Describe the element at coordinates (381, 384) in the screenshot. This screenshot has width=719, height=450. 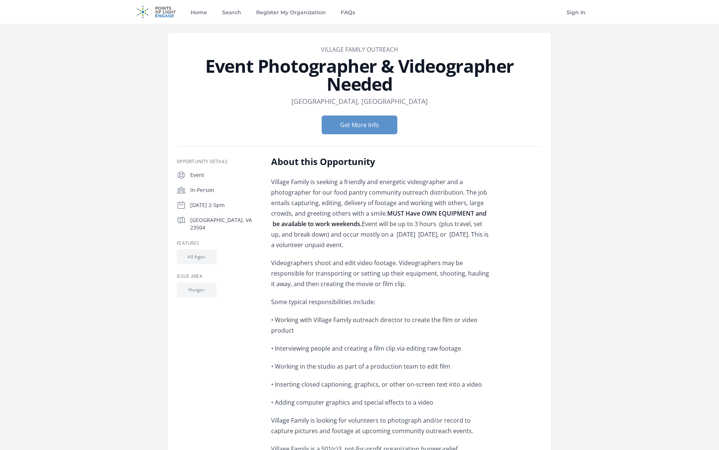
I see `p: • Inserting closed captioning, graphics, or other on-screen text into a video` at that location.